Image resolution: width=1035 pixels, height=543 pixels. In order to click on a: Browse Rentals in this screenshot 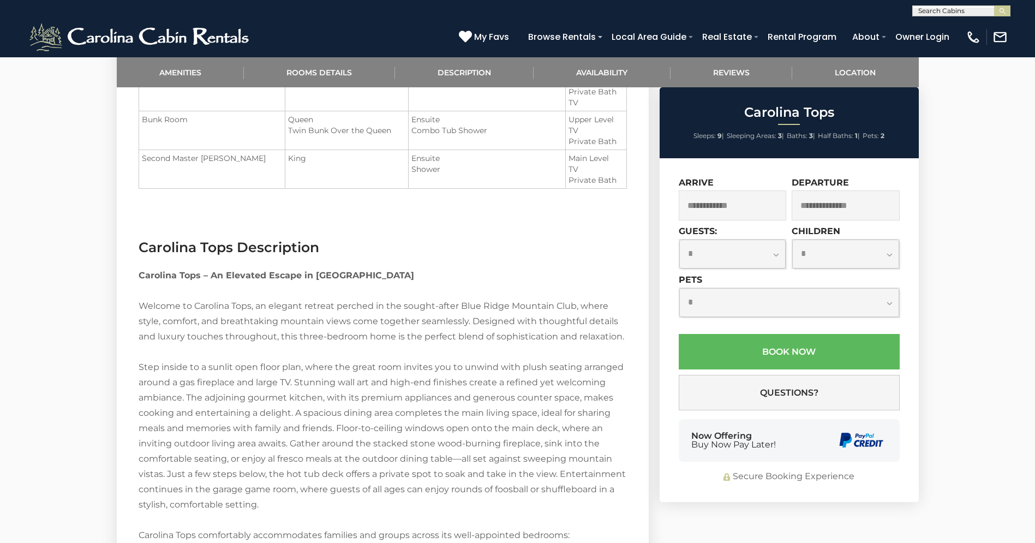, I will do `click(562, 37)`.